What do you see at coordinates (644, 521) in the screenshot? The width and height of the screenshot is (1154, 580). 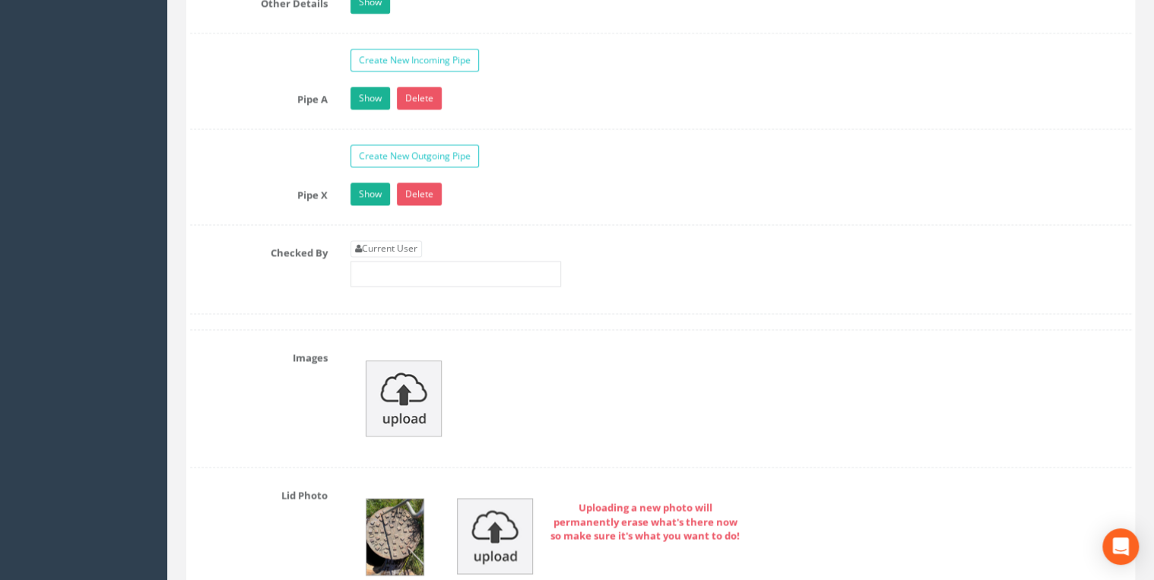 I see `strong: Uploading a new photo will permanently erase what's there now so make sure it's what you want to do!` at bounding box center [644, 521].